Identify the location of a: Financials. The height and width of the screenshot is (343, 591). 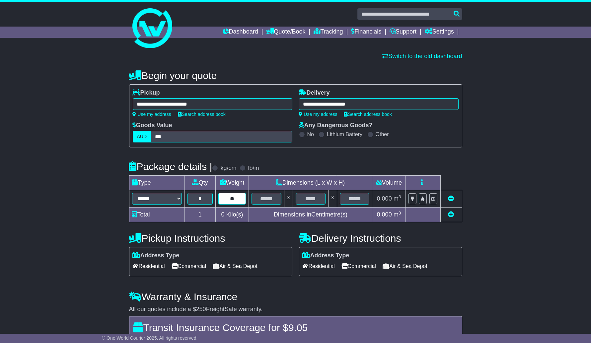
(366, 32).